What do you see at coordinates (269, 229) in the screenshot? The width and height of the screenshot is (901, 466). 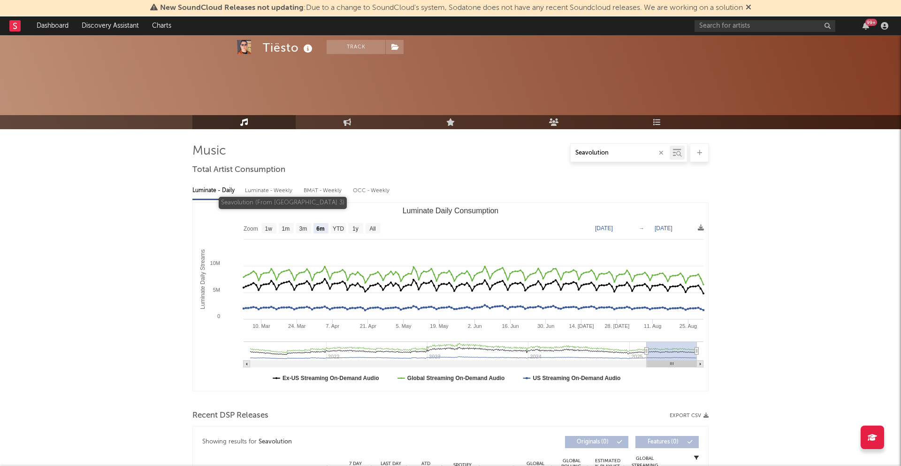 I see `text: 1w` at bounding box center [269, 229].